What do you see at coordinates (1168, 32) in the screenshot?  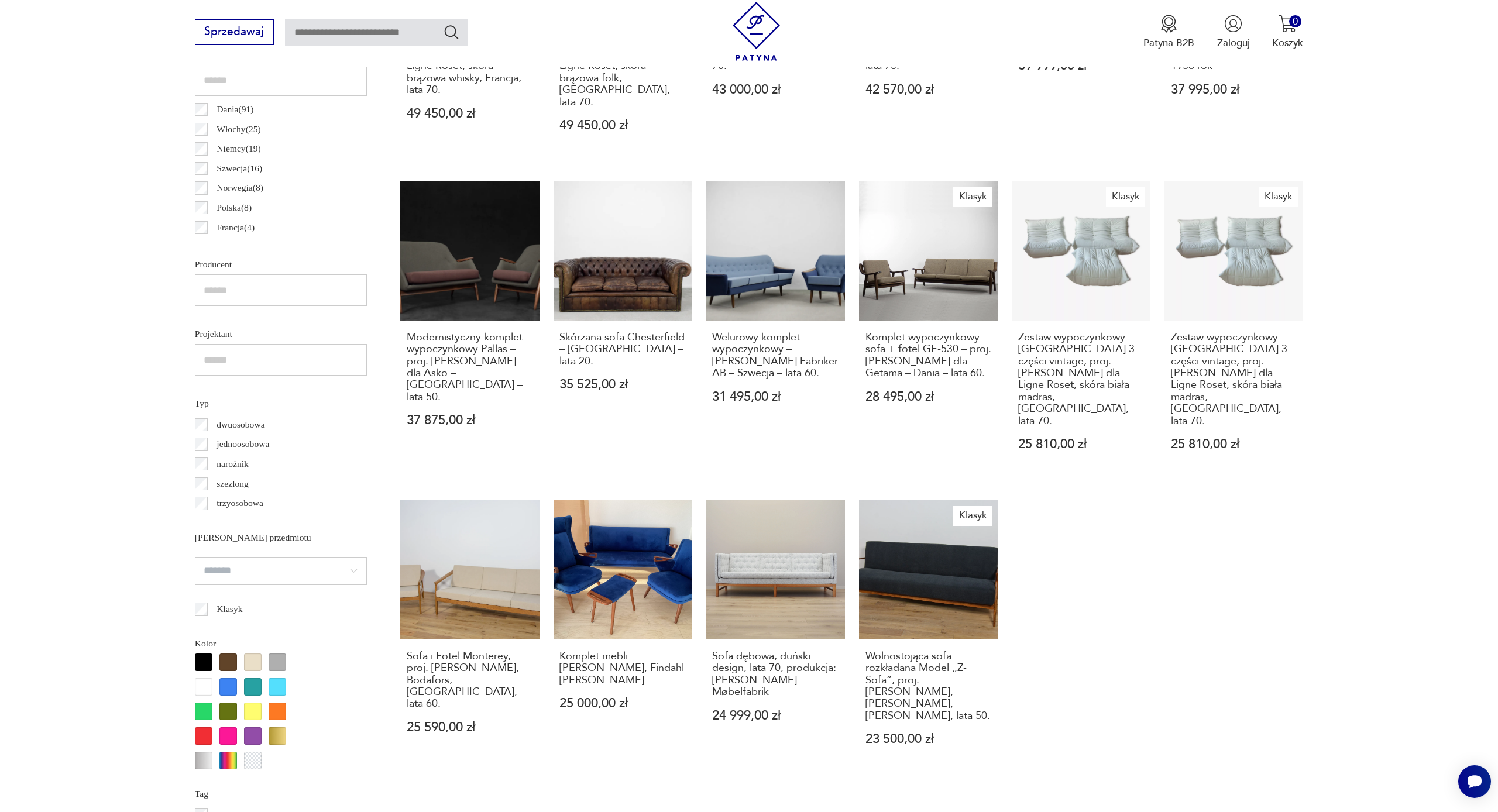 I see `button: Patyna B2B` at bounding box center [1168, 32].